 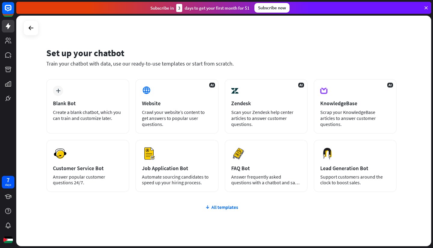 I want to click on div: days, so click(x=8, y=185).